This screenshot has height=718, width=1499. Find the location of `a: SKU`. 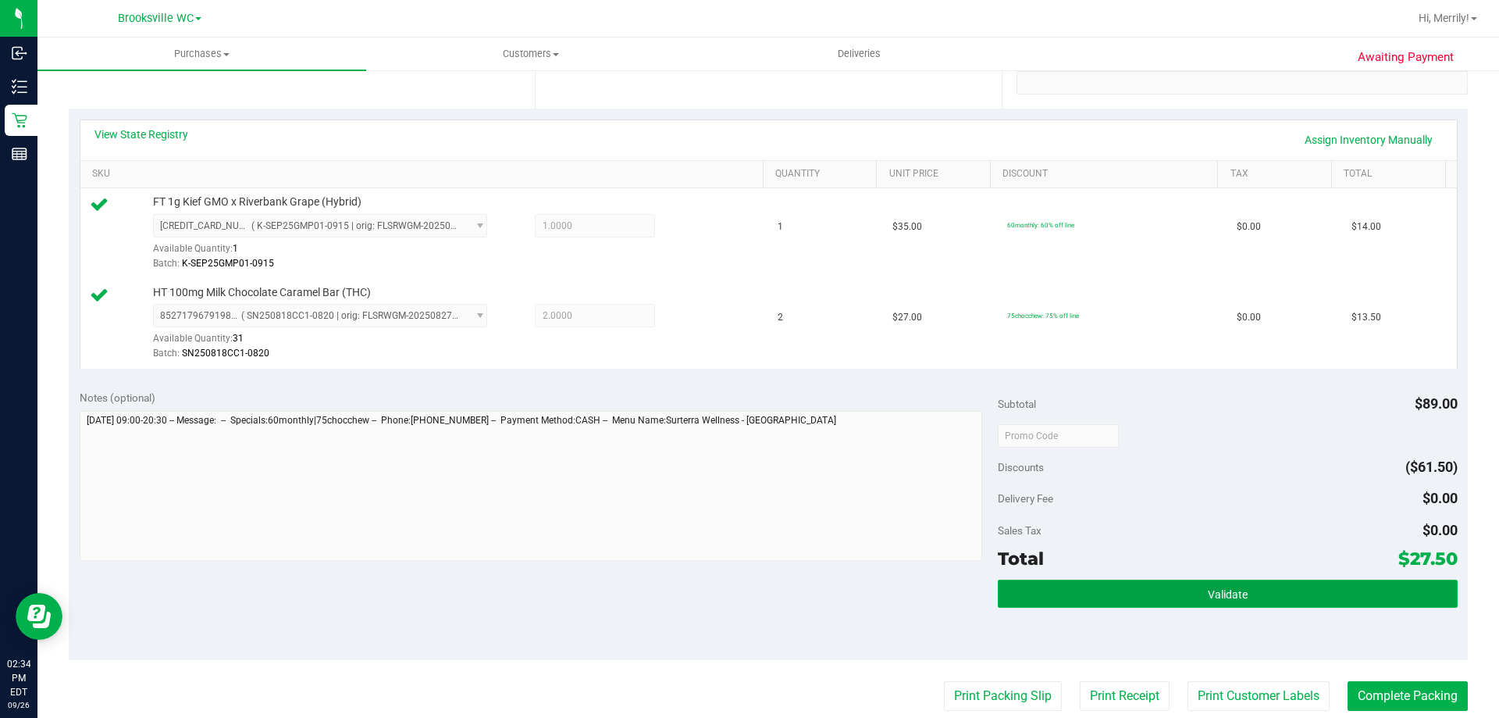

a: SKU is located at coordinates (424, 174).